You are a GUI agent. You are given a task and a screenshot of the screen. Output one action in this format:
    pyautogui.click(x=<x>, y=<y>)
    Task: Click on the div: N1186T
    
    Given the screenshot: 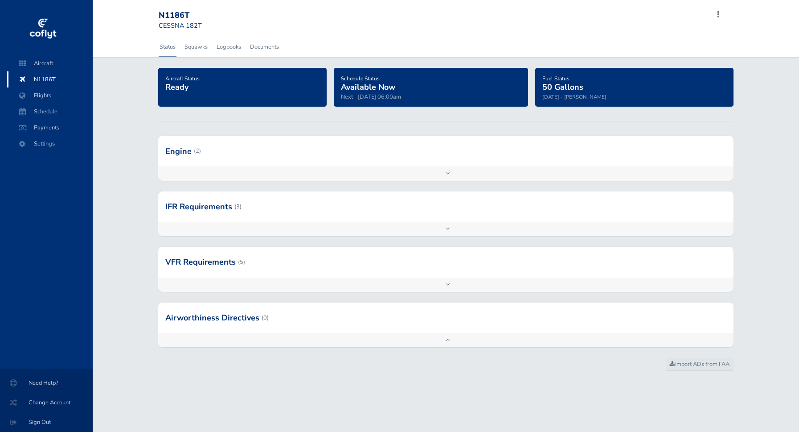 What is the action you would take?
    pyautogui.click(x=191, y=16)
    